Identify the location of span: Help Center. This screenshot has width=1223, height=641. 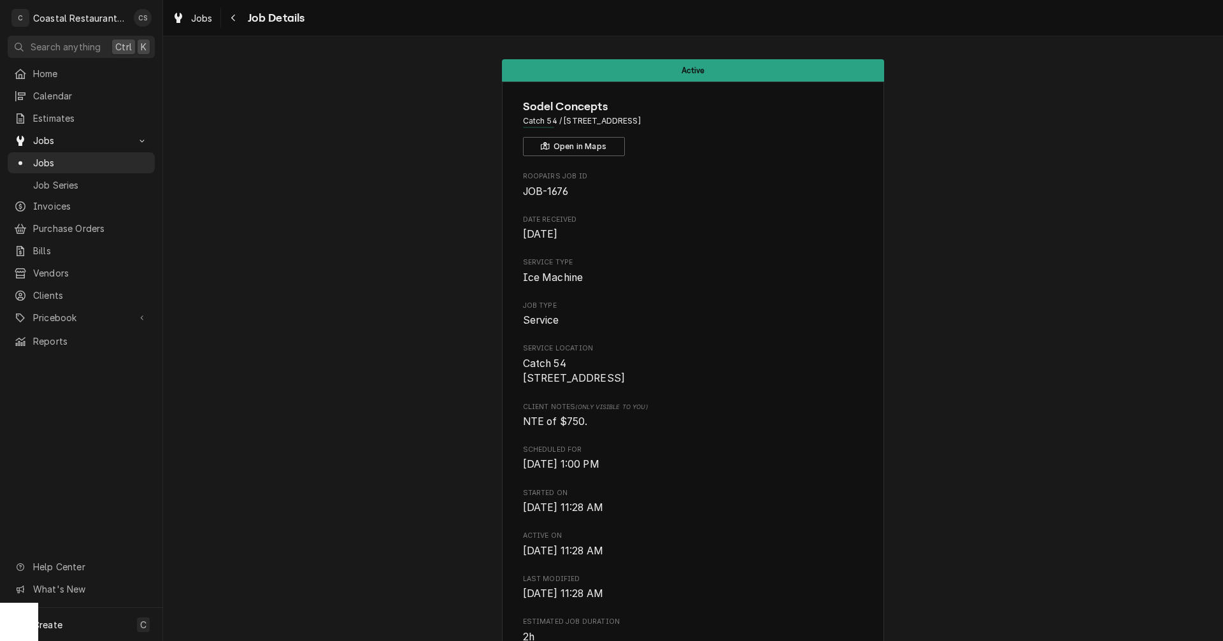
(90, 566).